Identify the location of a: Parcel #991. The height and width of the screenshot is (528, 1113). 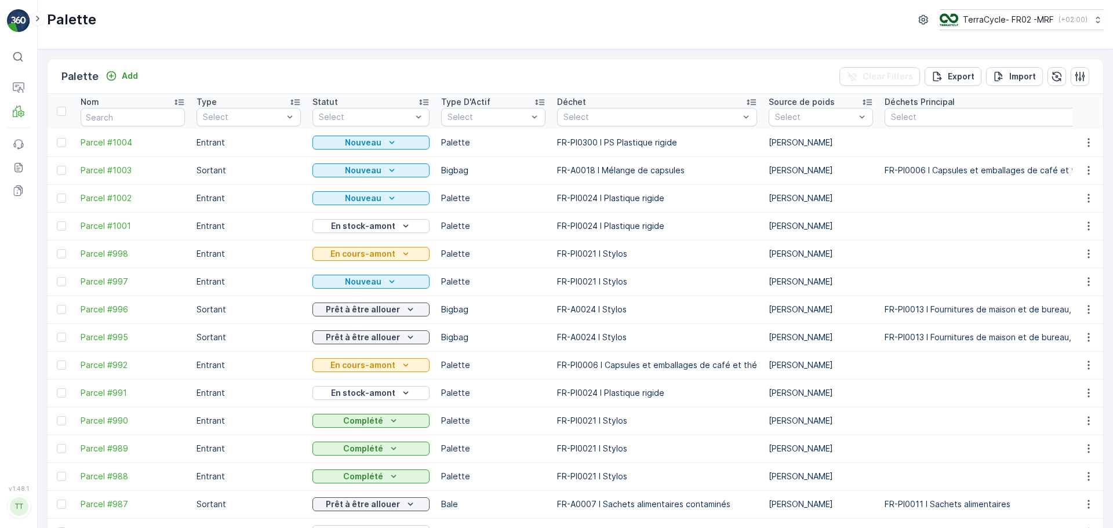
(133, 393).